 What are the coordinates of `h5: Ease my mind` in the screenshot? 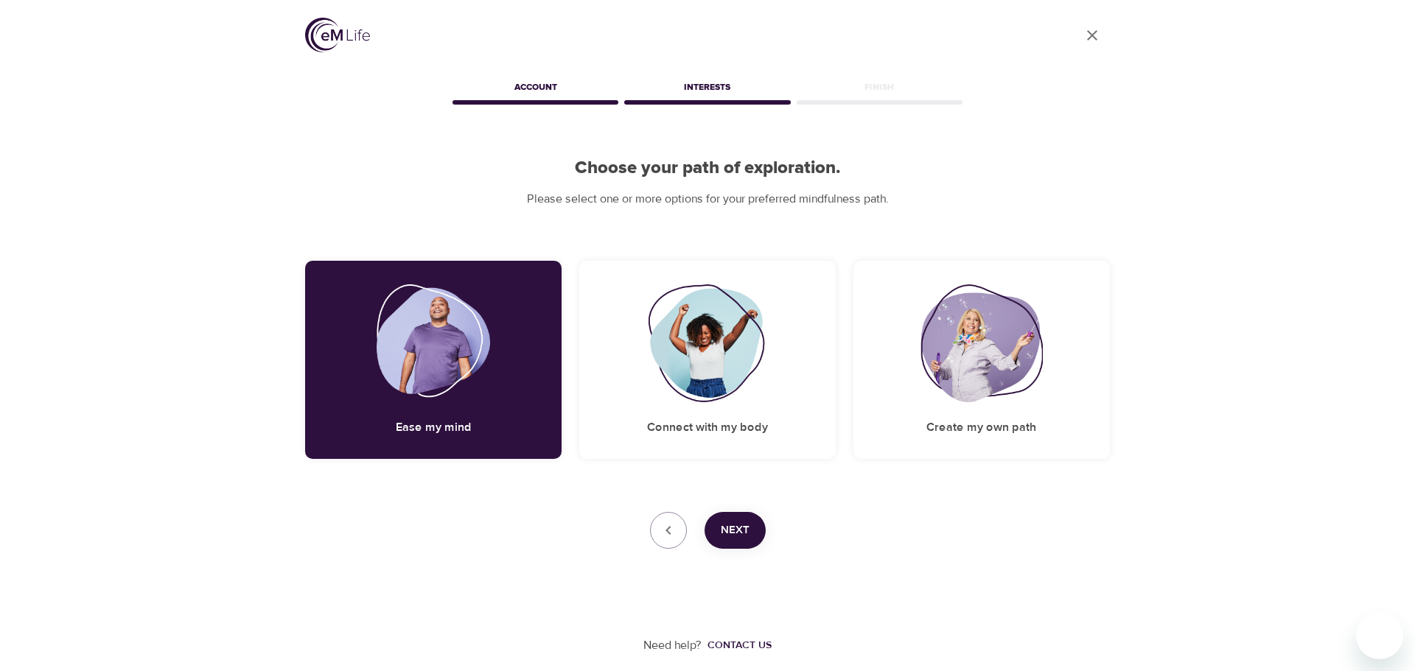 It's located at (433, 427).